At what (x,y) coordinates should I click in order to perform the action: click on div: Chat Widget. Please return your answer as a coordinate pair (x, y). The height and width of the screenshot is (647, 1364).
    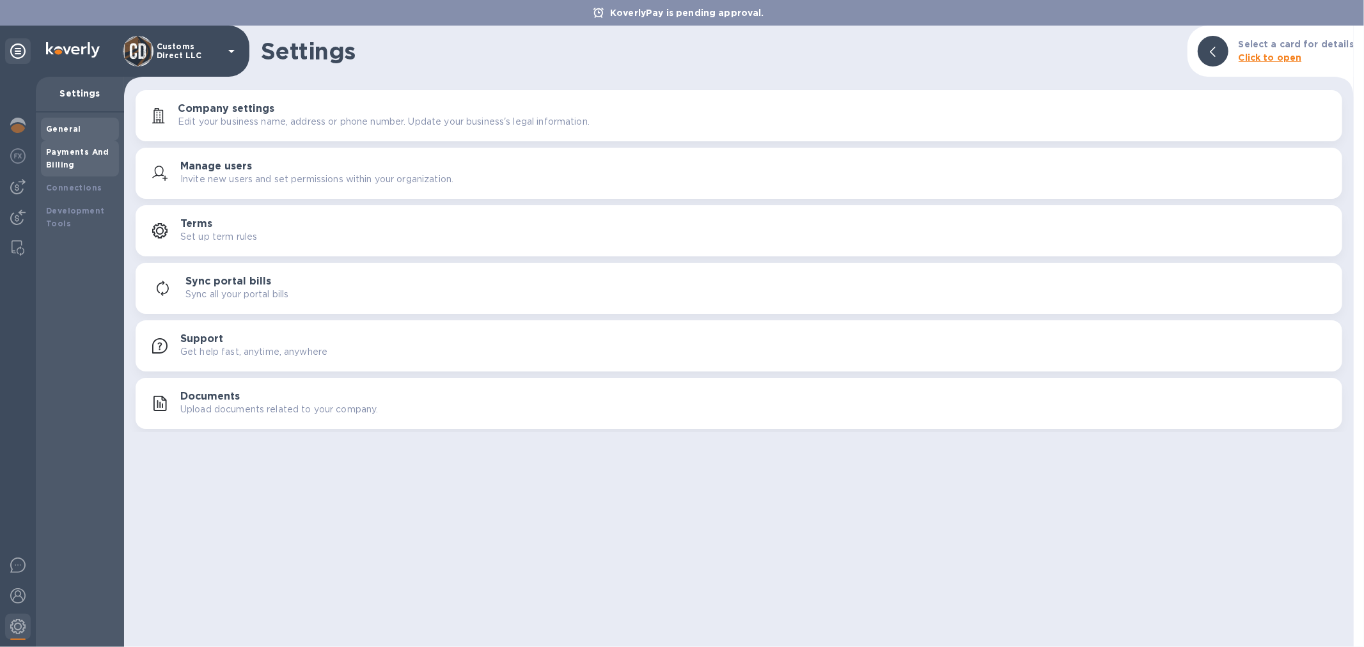
    Looking at the image, I should click on (1221, 390).